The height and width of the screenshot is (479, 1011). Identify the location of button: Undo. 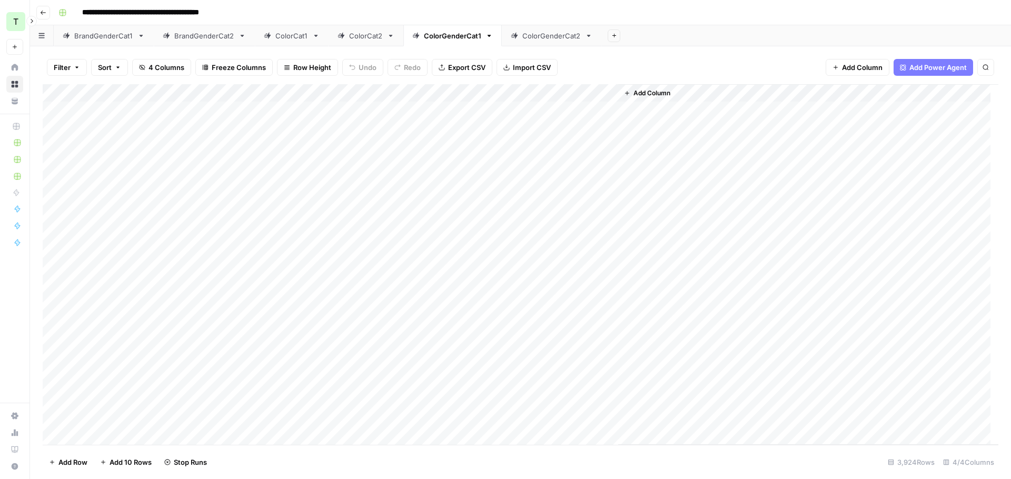
(363, 67).